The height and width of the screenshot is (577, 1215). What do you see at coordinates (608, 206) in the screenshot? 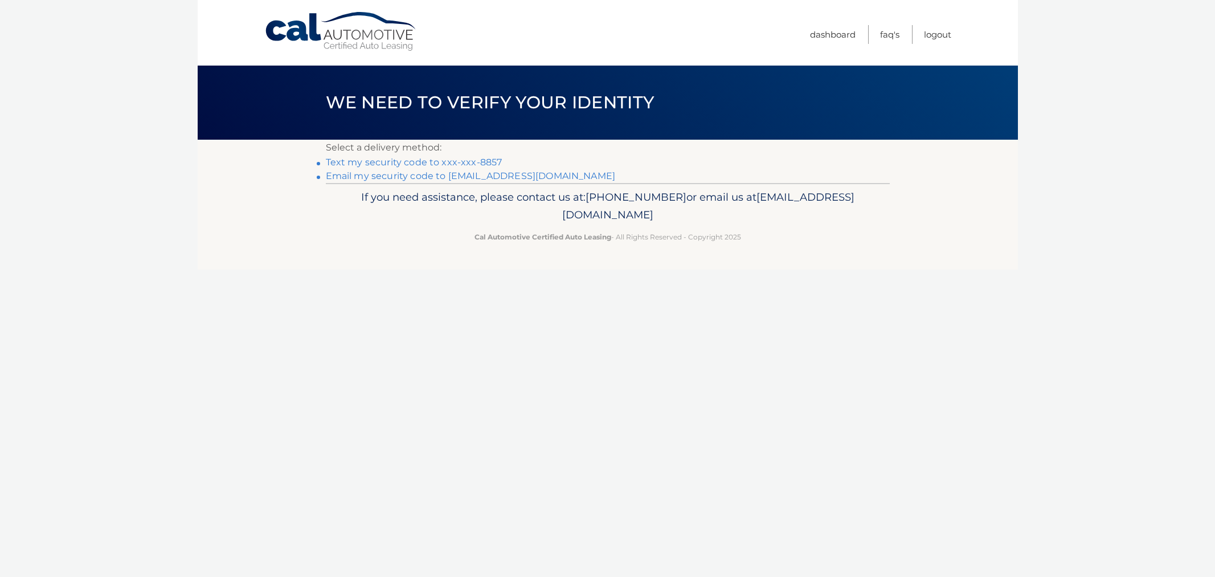
I see `p: If you need assistance, please contact us at: or email us at` at bounding box center [608, 206].